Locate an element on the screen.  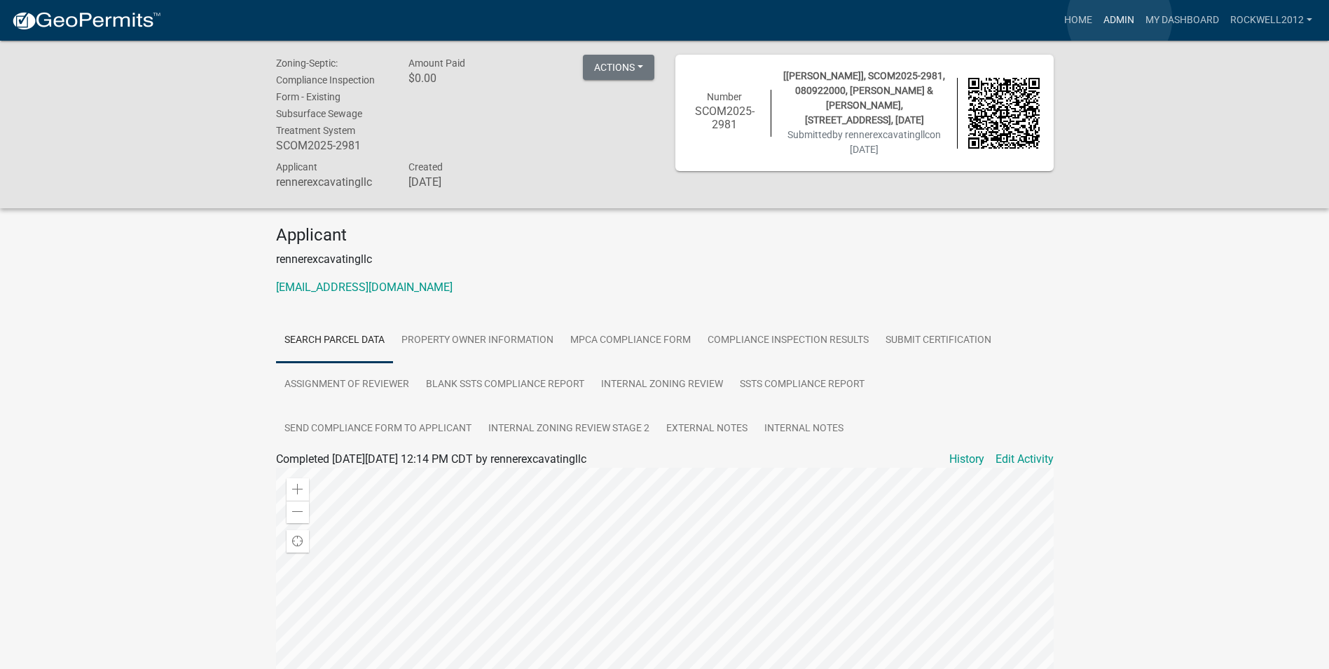
a: My Dashboard is located at coordinates (1182, 20).